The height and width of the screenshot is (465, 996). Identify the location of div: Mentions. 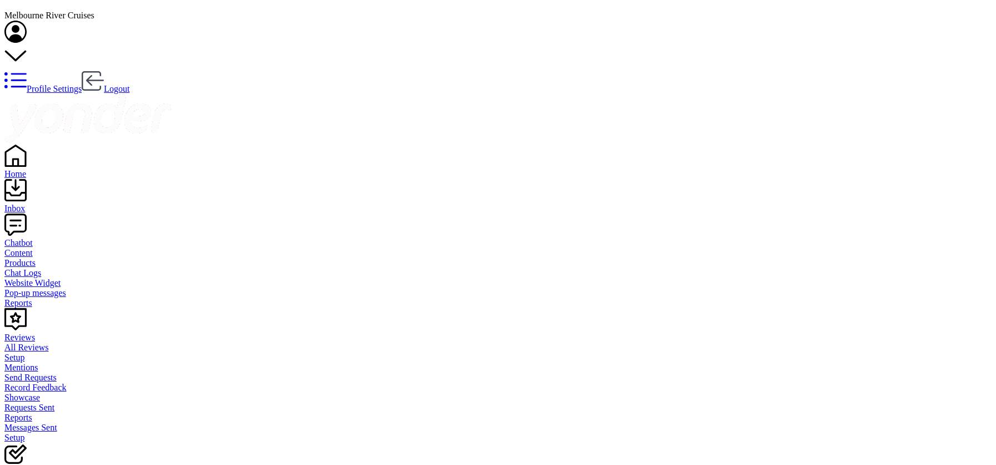
(498, 367).